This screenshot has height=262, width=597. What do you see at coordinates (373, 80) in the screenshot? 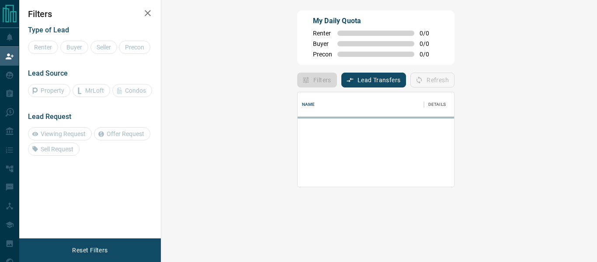
I see `button: Lead Transfers` at bounding box center [373, 80].